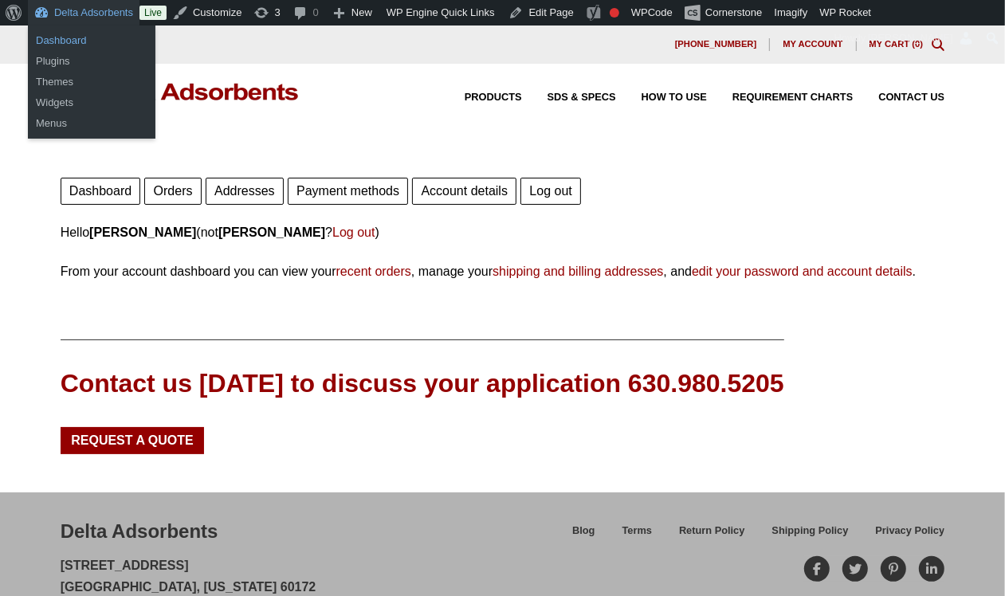 Image resolution: width=1005 pixels, height=596 pixels. What do you see at coordinates (584, 531) in the screenshot?
I see `span: Blog` at bounding box center [584, 531].